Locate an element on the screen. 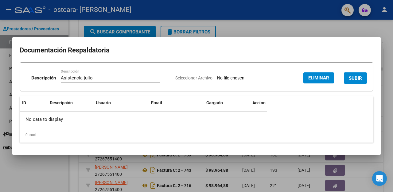 This screenshot has width=393, height=192. h2: Documentación Respaldatoria is located at coordinates (196, 50).